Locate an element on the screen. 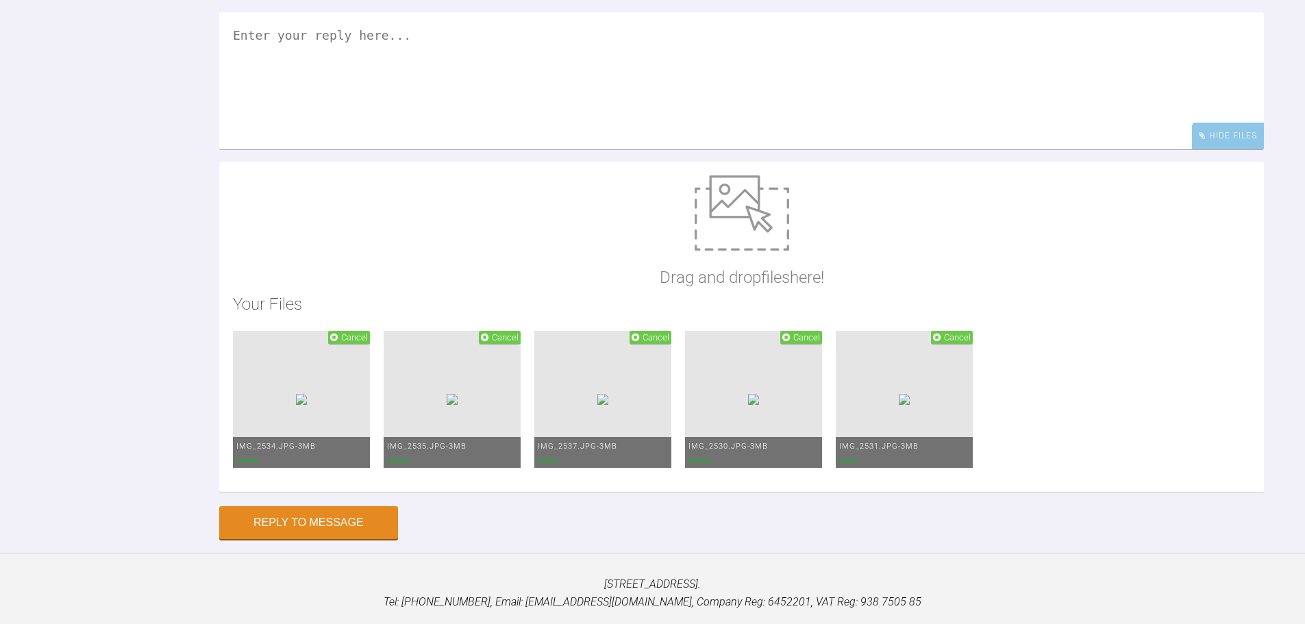  img: 01514851-d804-4ce0-ab98-17ce44c2a8b7 is located at coordinates (452, 399).